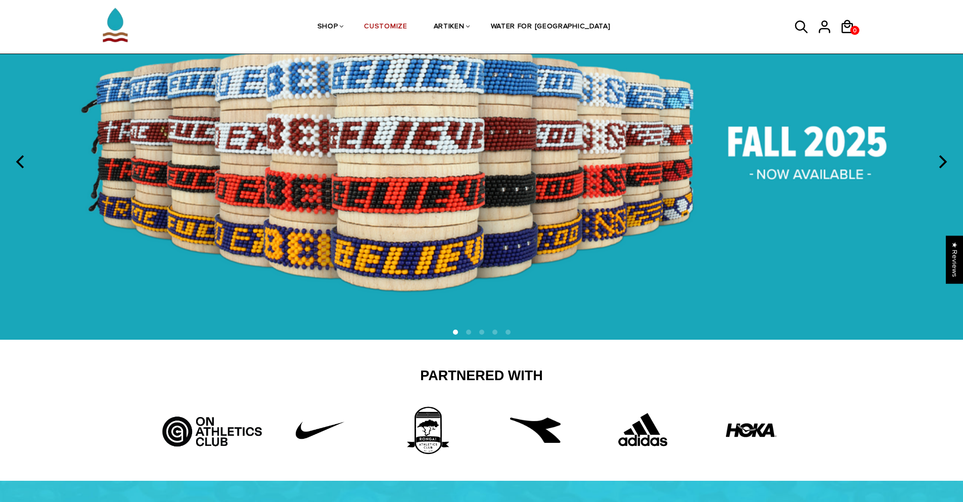 The width and height of the screenshot is (963, 502). Describe the element at coordinates (854, 30) in the screenshot. I see `a: 0` at that location.